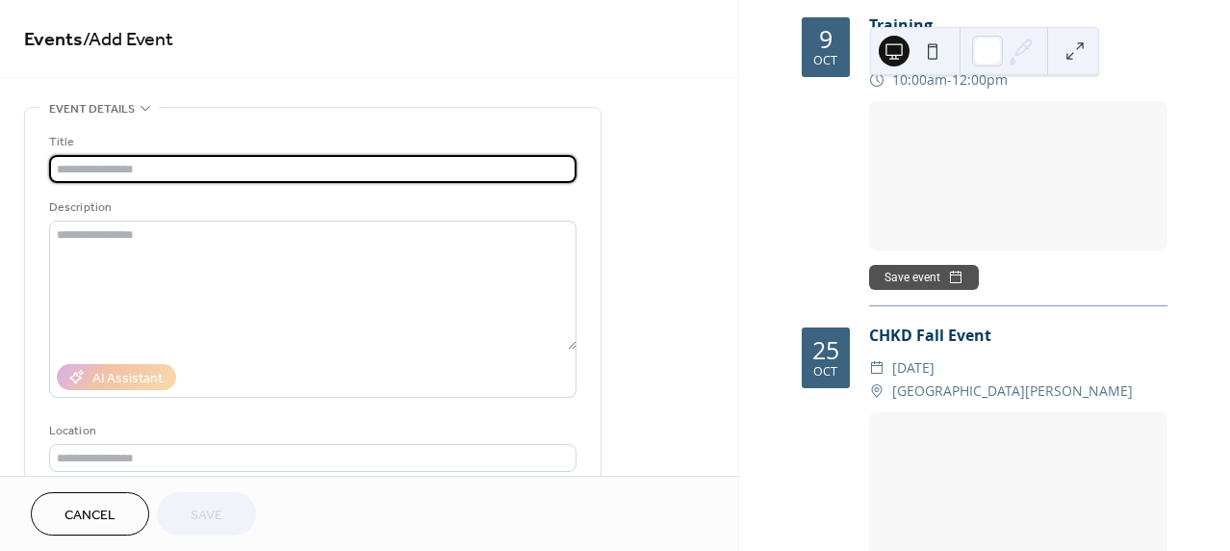 The height and width of the screenshot is (551, 1230). Describe the element at coordinates (53, 39) in the screenshot. I see `a: Events` at that location.